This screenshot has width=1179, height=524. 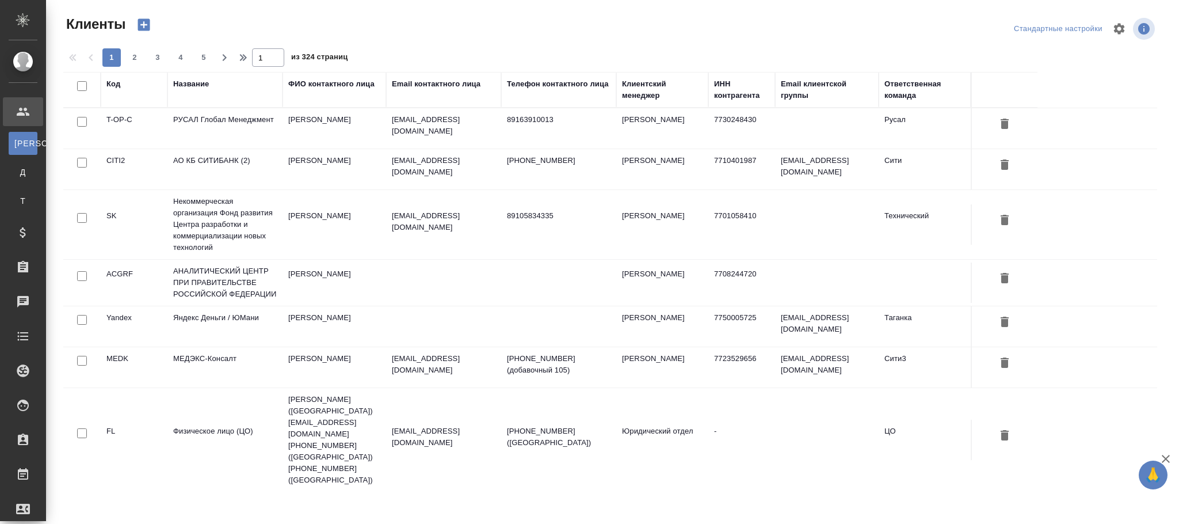 What do you see at coordinates (1119, 29) in the screenshot?
I see `span: Настроить таблицу` at bounding box center [1119, 29].